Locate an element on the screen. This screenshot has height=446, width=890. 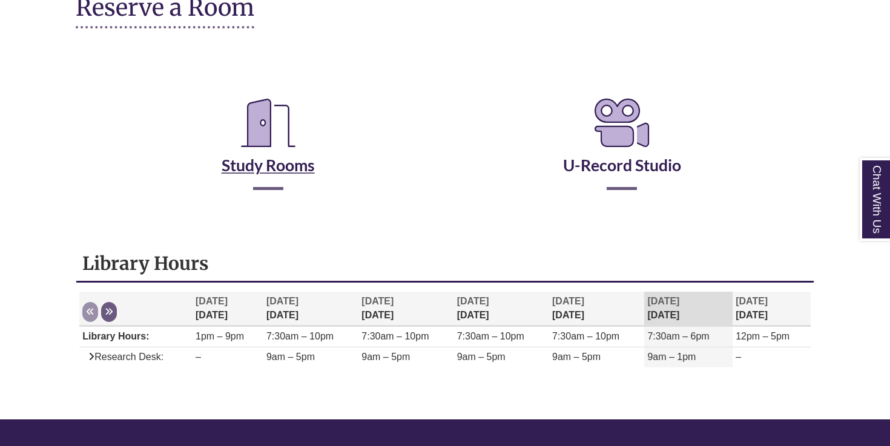
span: 12pm – 5pm is located at coordinates (762, 336).